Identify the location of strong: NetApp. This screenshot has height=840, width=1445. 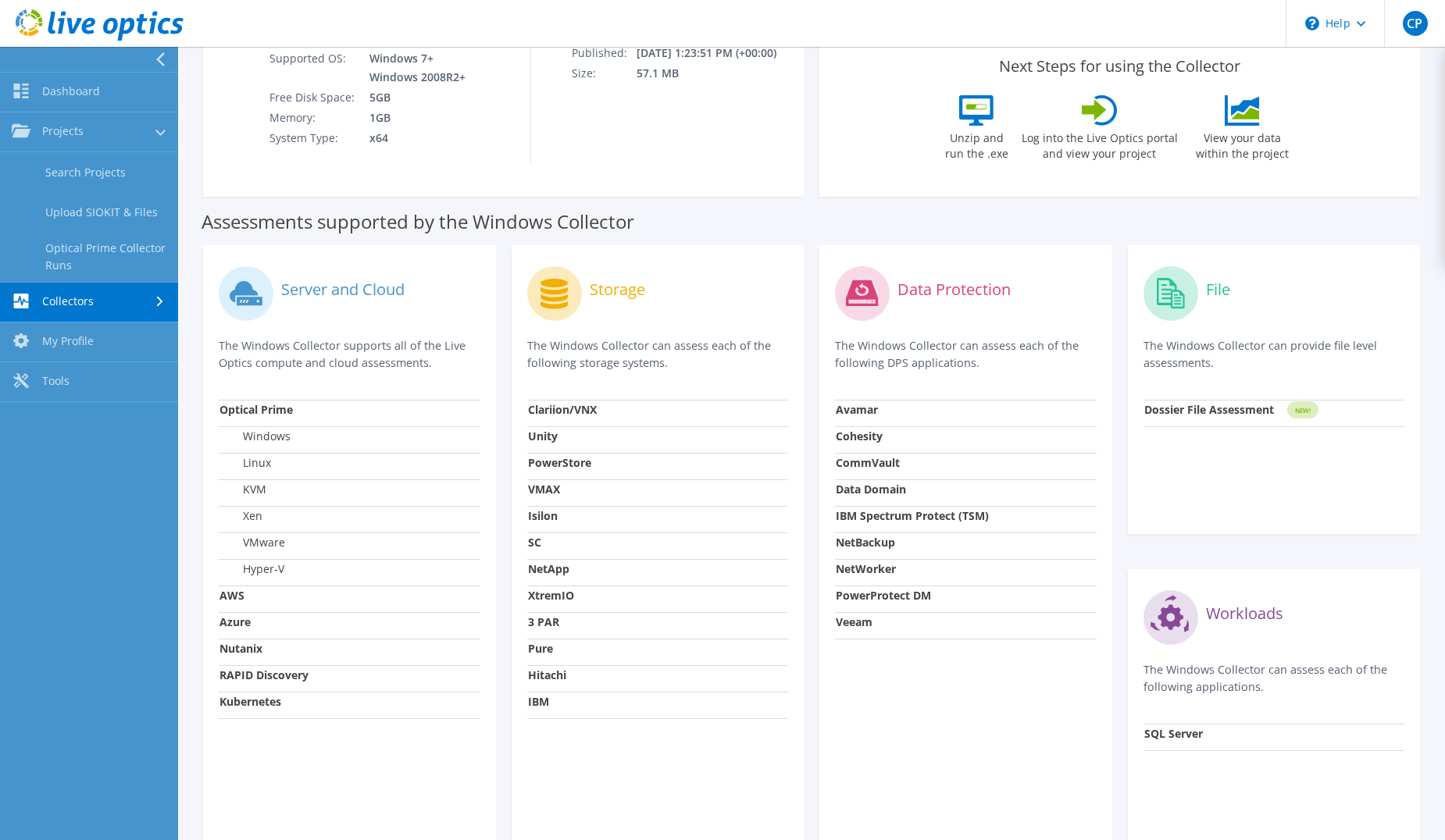
(548, 569).